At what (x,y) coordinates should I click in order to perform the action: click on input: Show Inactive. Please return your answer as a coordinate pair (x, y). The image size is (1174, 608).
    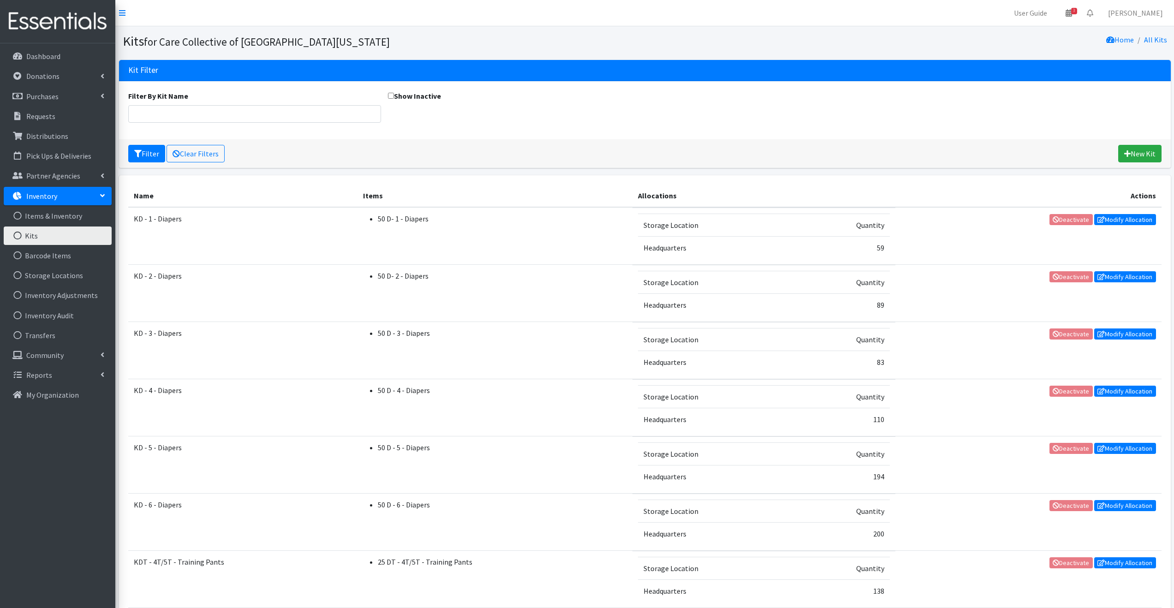
    Looking at the image, I should click on (391, 95).